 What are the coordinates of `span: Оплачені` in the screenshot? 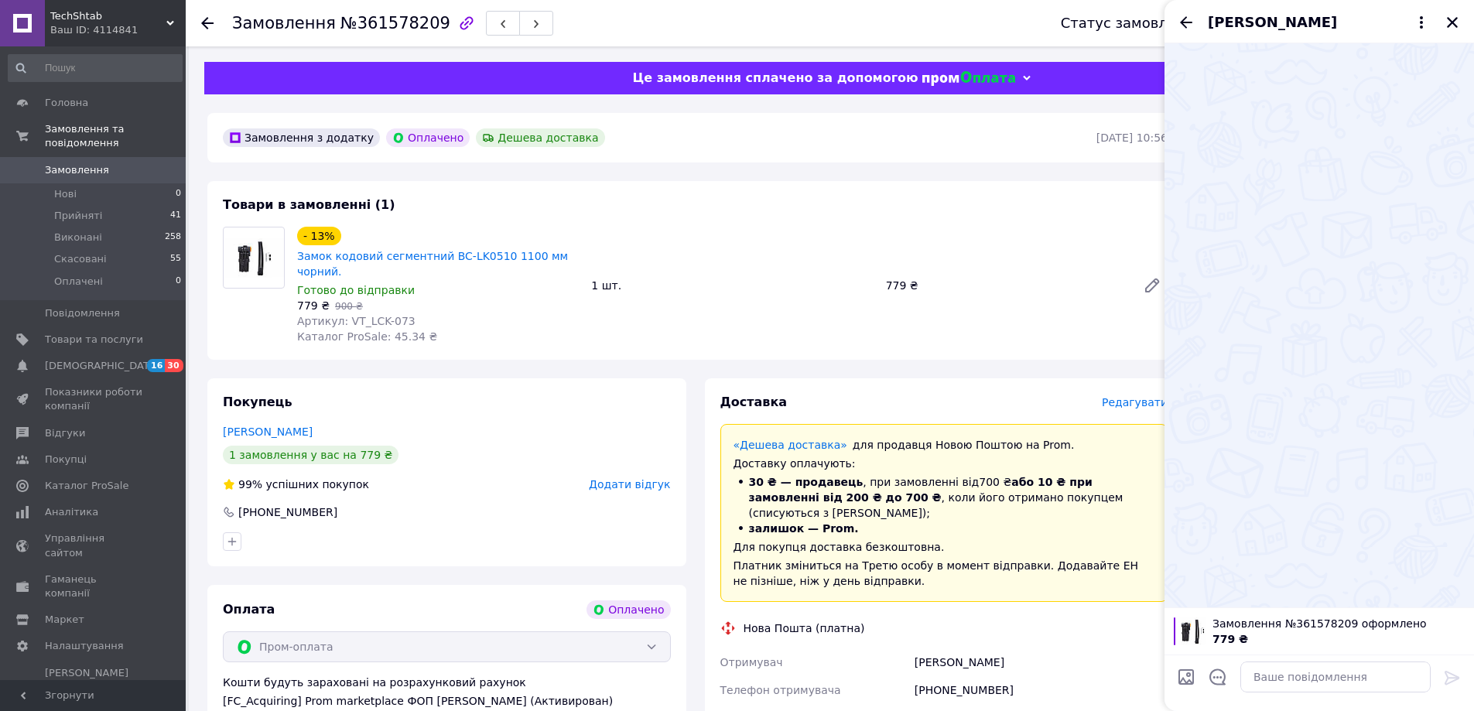 It's located at (78, 282).